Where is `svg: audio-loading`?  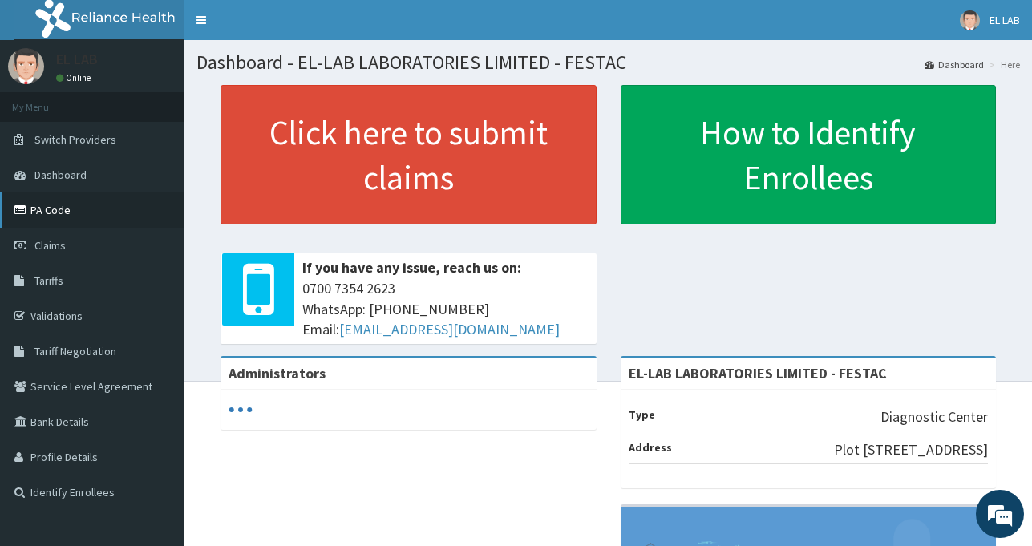
svg: audio-loading is located at coordinates (240, 410).